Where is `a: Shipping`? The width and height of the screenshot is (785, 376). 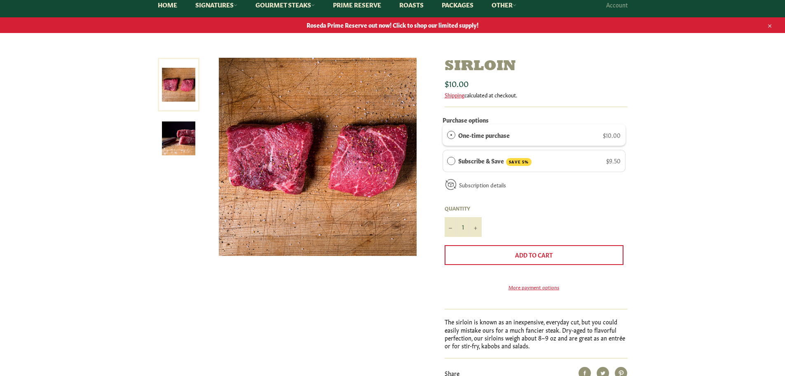 a: Shipping is located at coordinates (455, 94).